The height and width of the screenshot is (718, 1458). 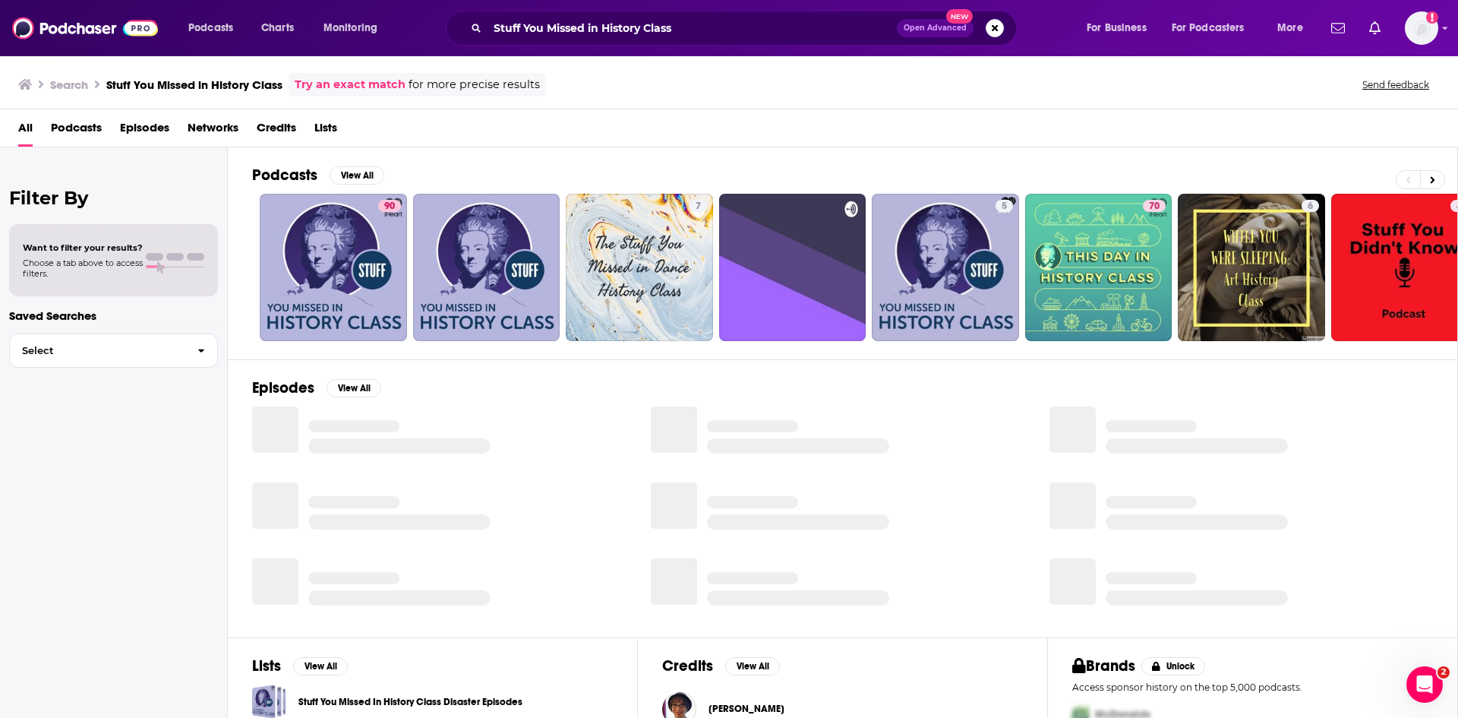 What do you see at coordinates (1252, 686) in the screenshot?
I see `p: Access sponsor history on the top 5,000 podcasts.` at bounding box center [1252, 686].